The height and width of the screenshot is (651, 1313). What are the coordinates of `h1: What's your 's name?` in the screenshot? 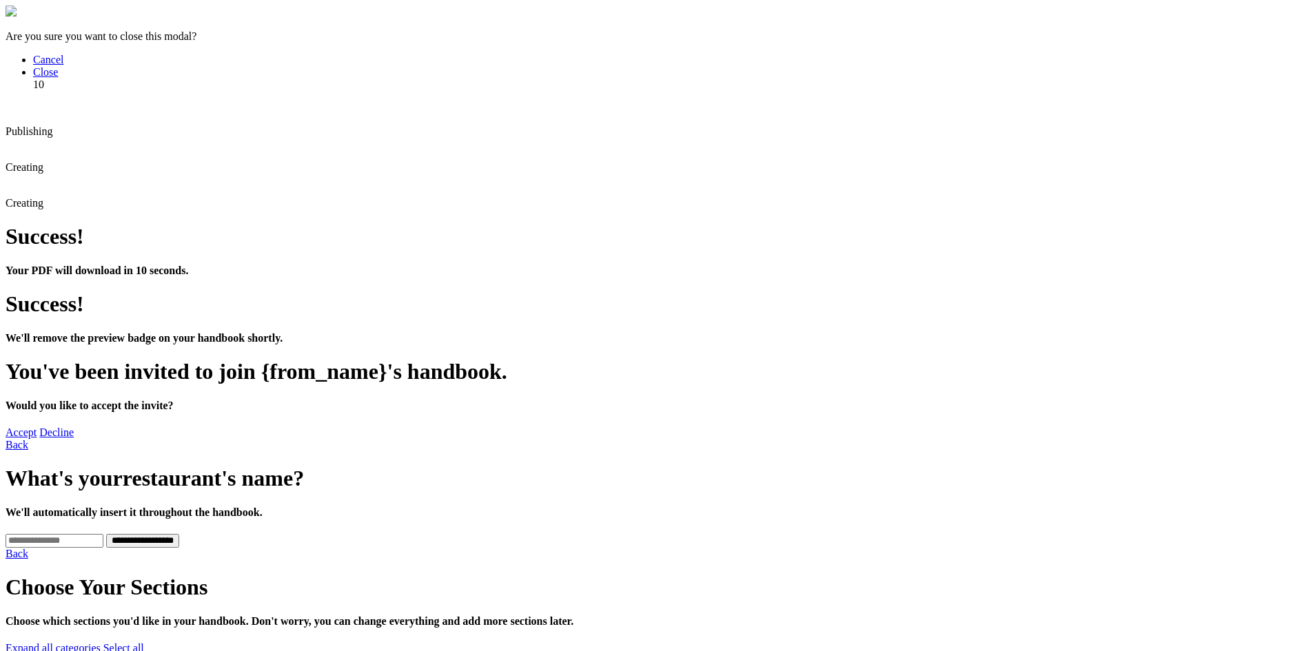 It's located at (656, 478).